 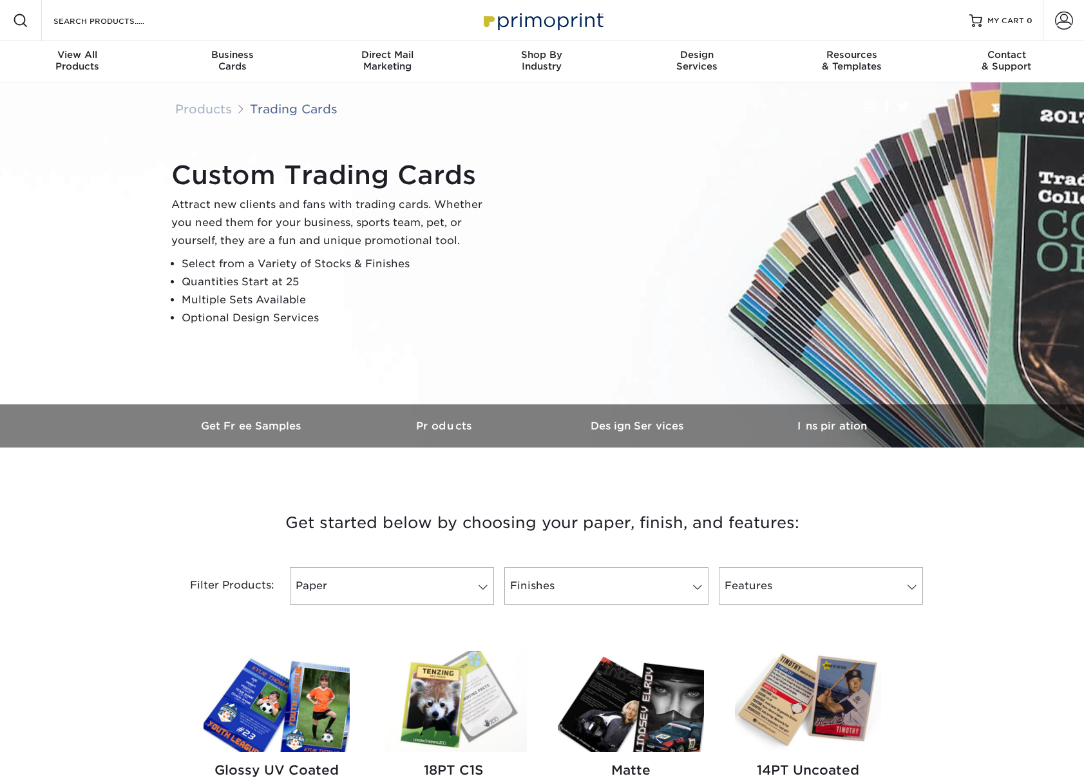 What do you see at coordinates (697, 62) in the screenshot?
I see `a: DesignServices` at bounding box center [697, 62].